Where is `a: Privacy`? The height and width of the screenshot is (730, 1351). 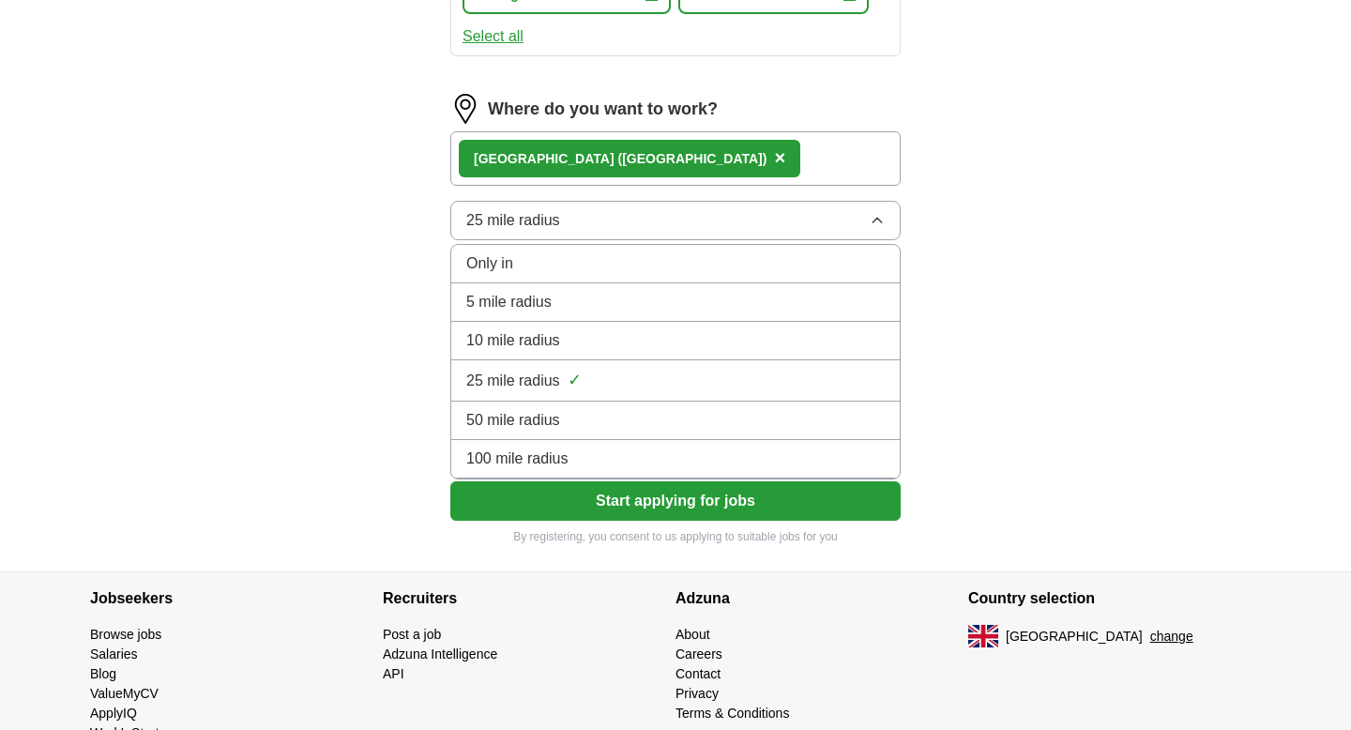 a: Privacy is located at coordinates (697, 693).